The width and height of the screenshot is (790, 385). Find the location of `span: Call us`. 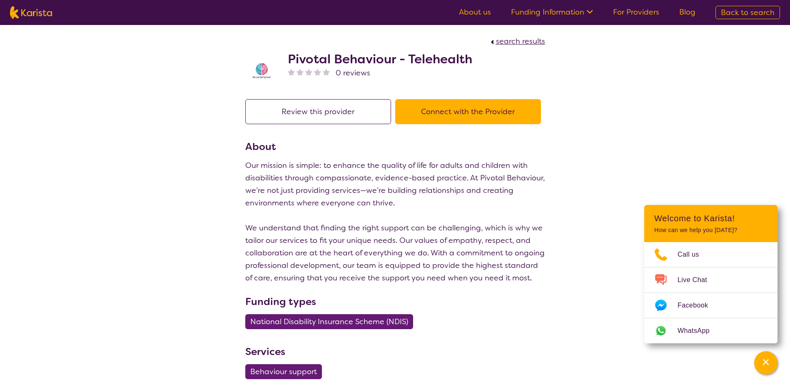

span: Call us is located at coordinates (693, 254).